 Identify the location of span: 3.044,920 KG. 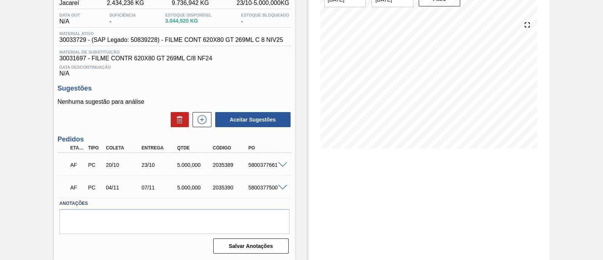
(188, 21).